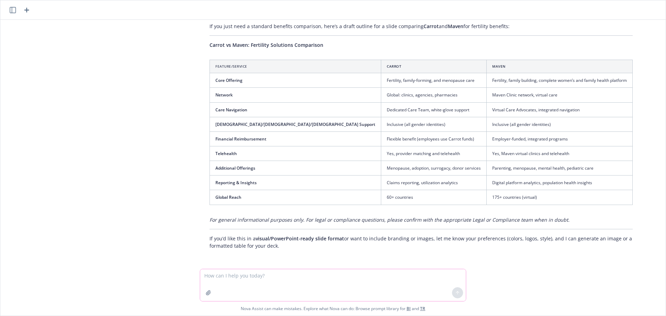 The height and width of the screenshot is (316, 666). I want to click on td: Employer-funded, integrated programs, so click(559, 139).